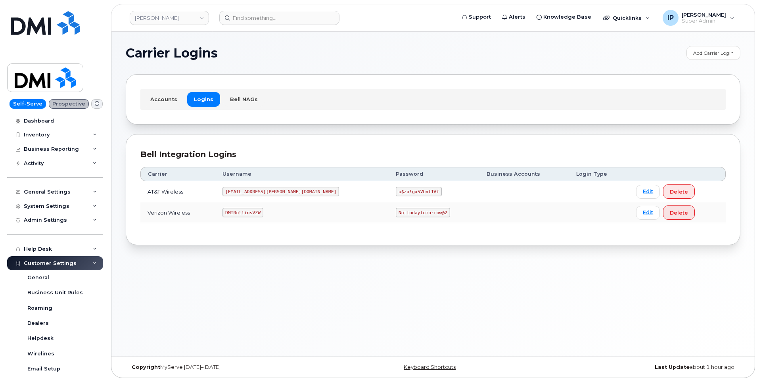  What do you see at coordinates (178, 174) in the screenshot?
I see `th: Carrier` at bounding box center [178, 174].